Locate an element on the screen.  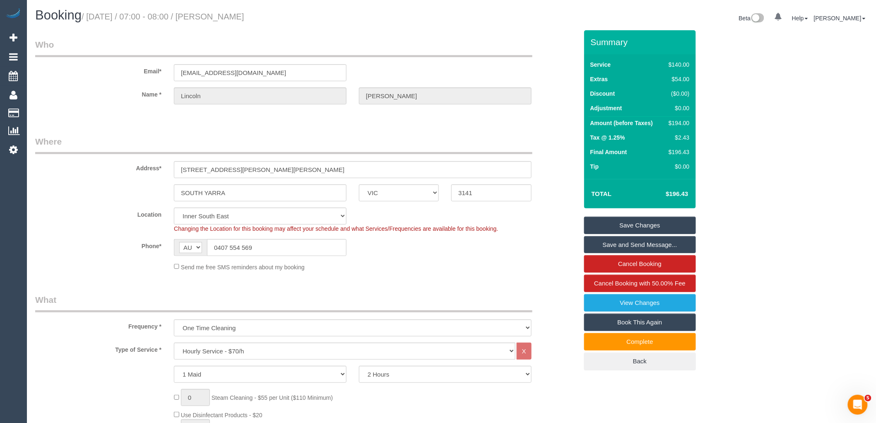
label: Amount (before Taxes) is located at coordinates (622, 123).